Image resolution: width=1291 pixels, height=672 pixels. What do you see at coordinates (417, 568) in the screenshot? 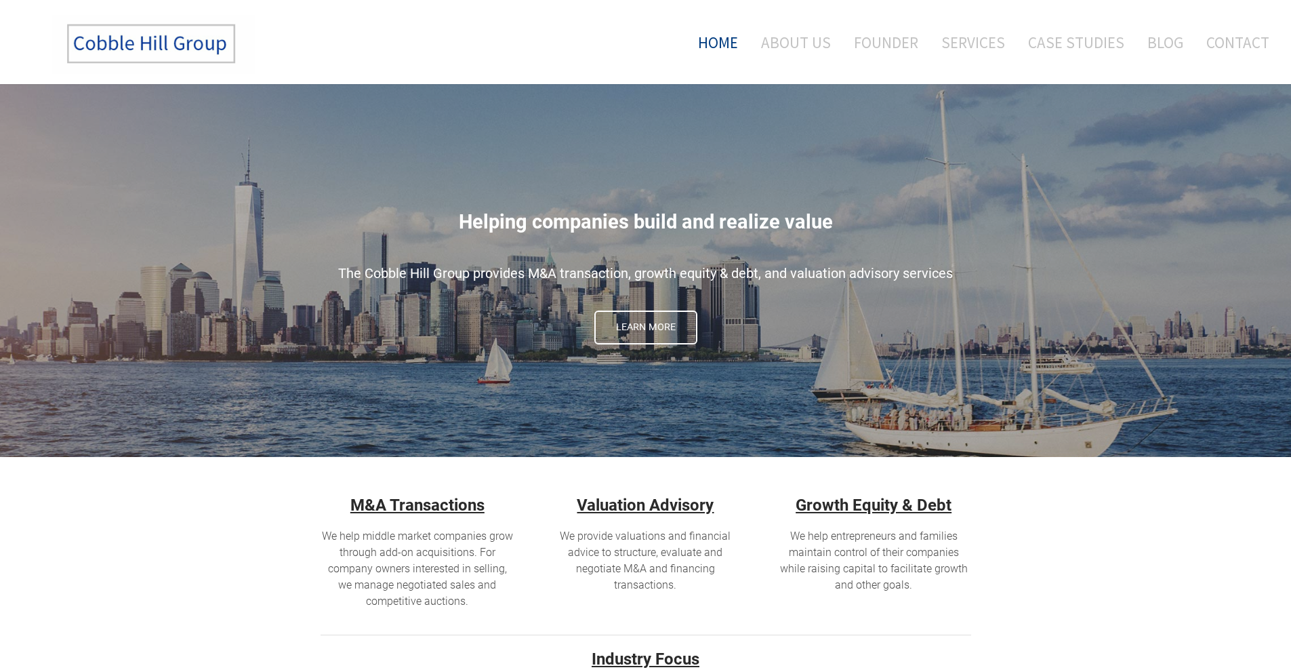
I see `span: We help middle market companies grow through add-on acquisitions. For company owners interested i...` at bounding box center [417, 568].